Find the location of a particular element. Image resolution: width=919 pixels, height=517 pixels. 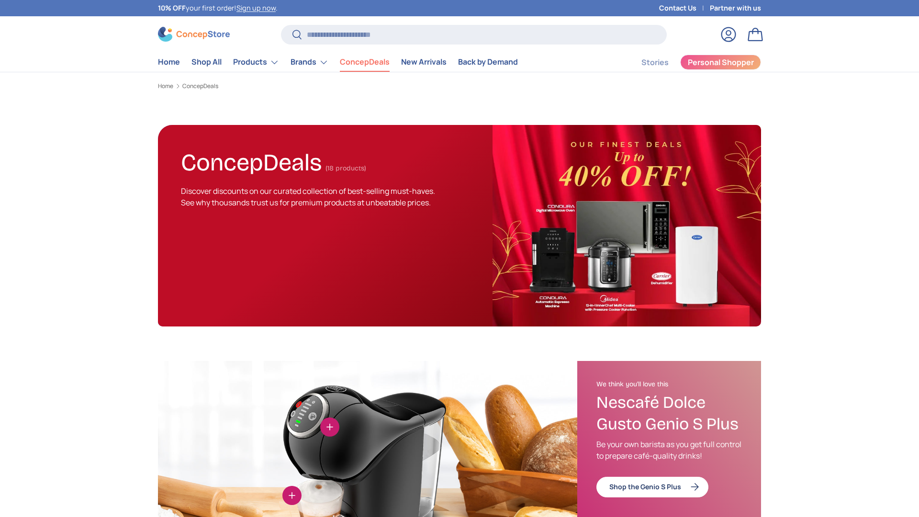

span: (18 products) is located at coordinates (346, 168).